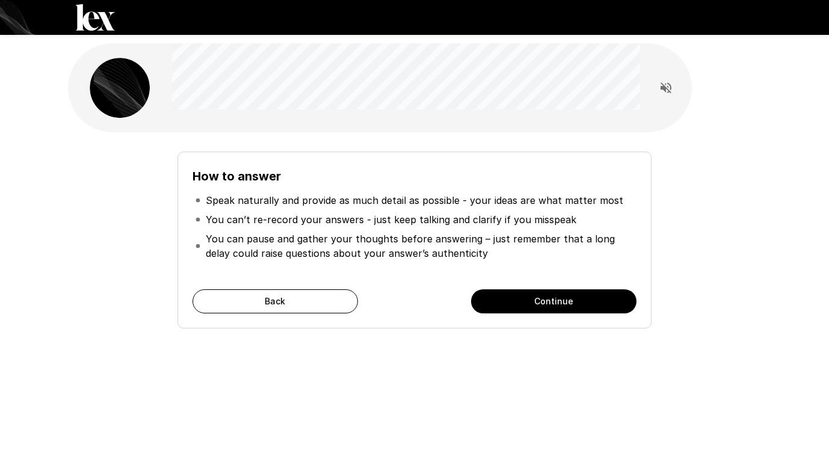 Image resolution: width=829 pixels, height=474 pixels. What do you see at coordinates (391, 220) in the screenshot?
I see `p: You can’t re-record your answers - just keep talking and clarify if you misspeak` at bounding box center [391, 220].